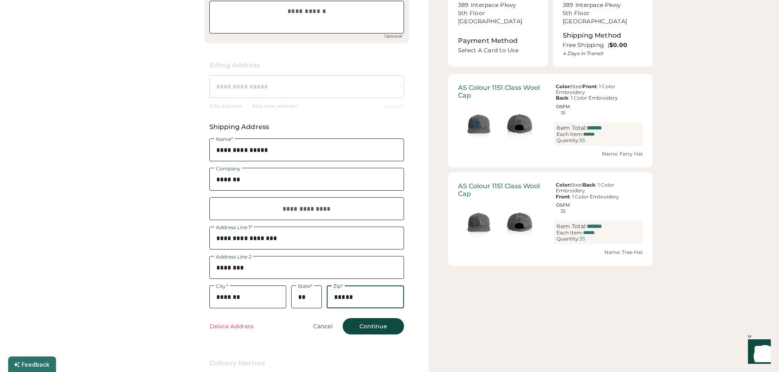 This screenshot has width=779, height=372. I want to click on div: Payment Method, so click(488, 41).